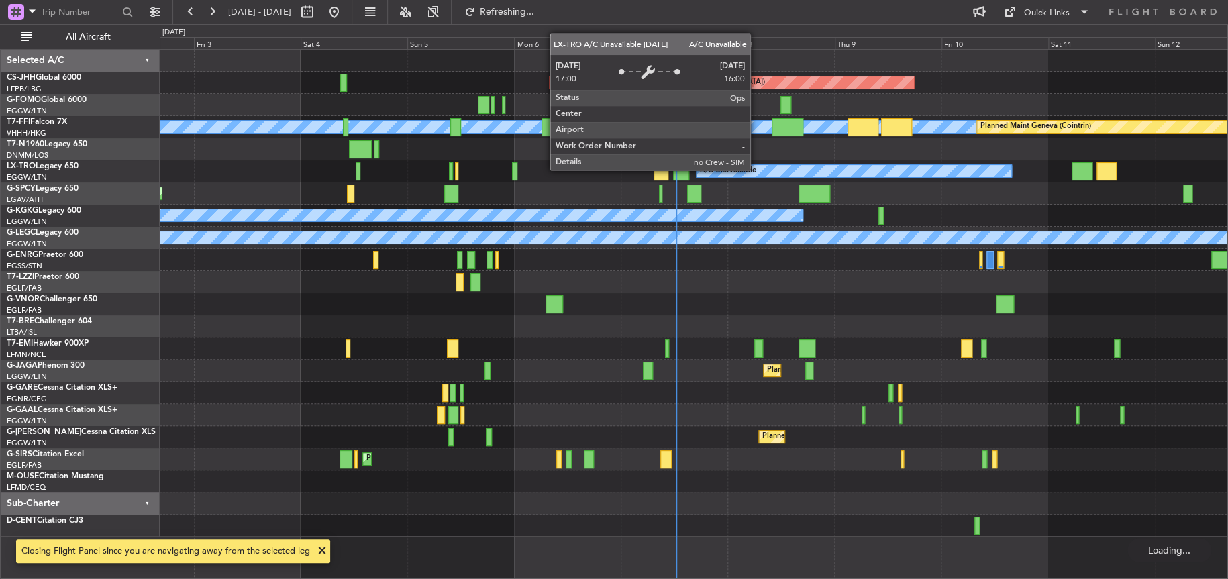  What do you see at coordinates (22, 366) in the screenshot?
I see `span: G-JAGA` at bounding box center [22, 366].